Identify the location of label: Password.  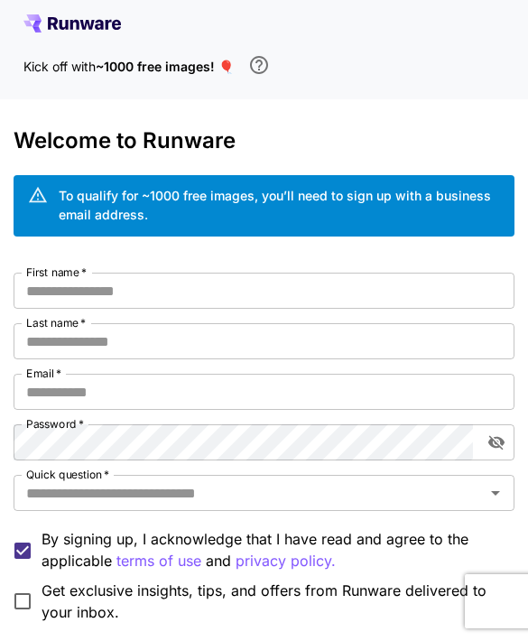
(55, 424).